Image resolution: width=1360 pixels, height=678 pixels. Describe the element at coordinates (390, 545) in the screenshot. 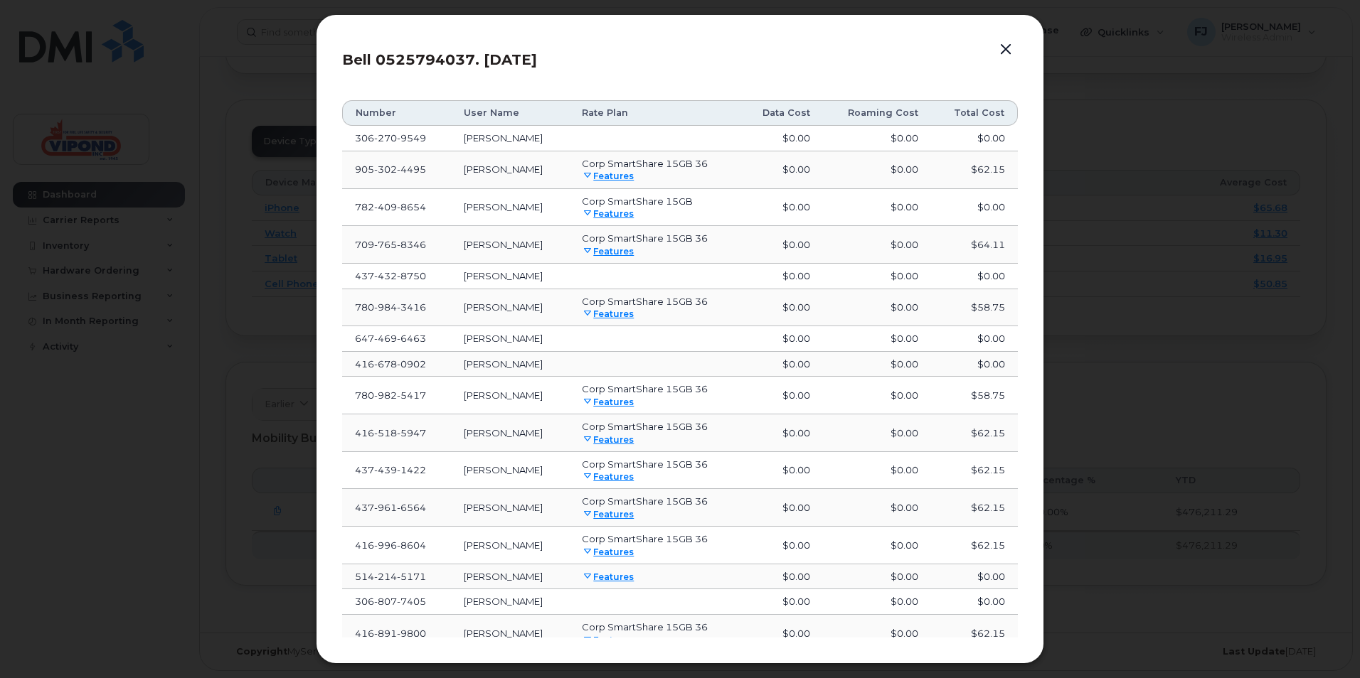

I see `span: 416` at that location.